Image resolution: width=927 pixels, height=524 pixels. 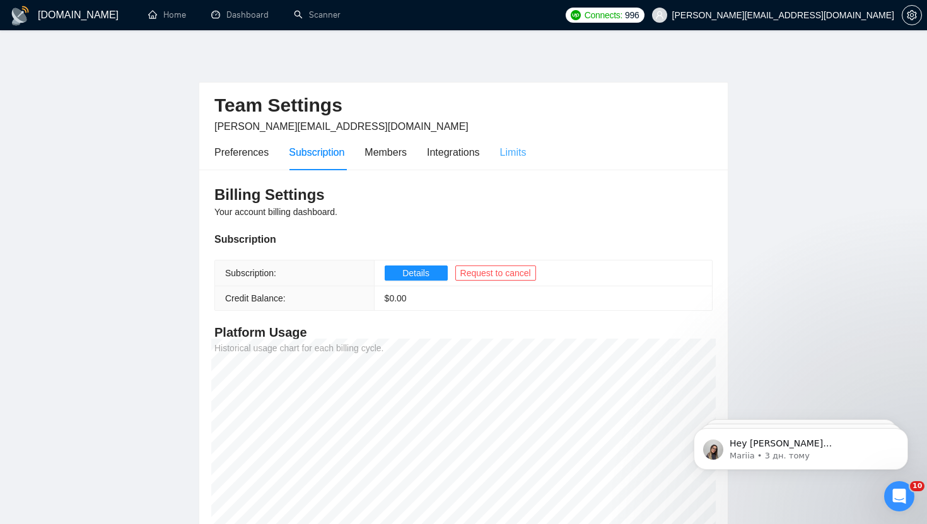 What do you see at coordinates (576, 15) in the screenshot?
I see `img: upwork-logo.png` at bounding box center [576, 15].